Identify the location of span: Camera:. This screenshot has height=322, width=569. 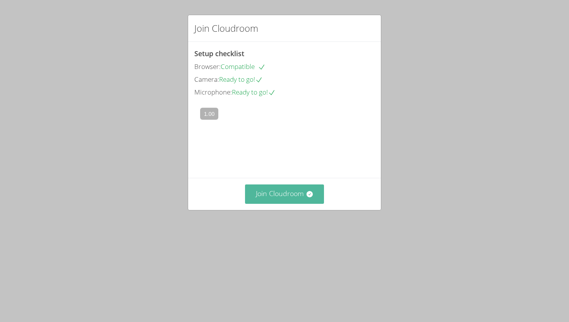
(207, 79).